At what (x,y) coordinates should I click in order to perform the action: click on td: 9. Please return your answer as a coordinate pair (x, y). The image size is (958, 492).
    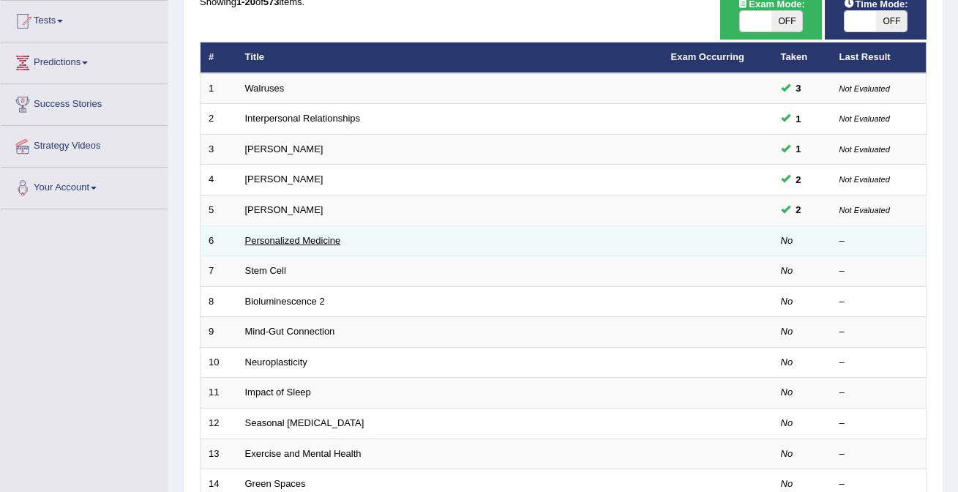
    Looking at the image, I should click on (219, 332).